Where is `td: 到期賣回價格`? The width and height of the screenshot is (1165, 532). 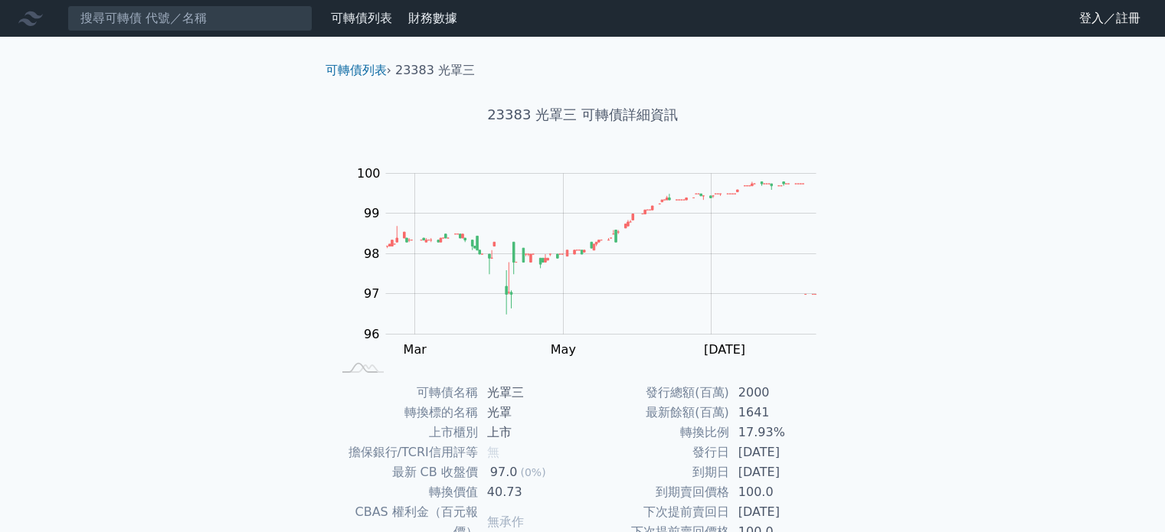
td: 到期賣回價格 is located at coordinates (656, 493).